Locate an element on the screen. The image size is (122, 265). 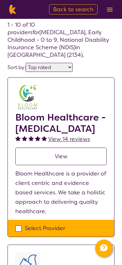
img: menu is located at coordinates (110, 9).